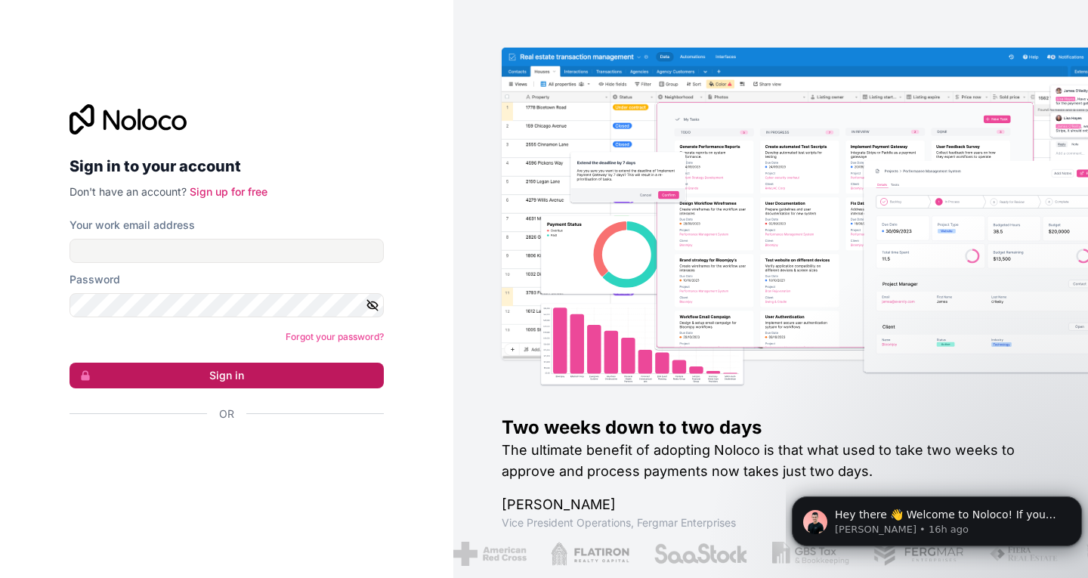  I want to click on a: Forgot your password?, so click(335, 336).